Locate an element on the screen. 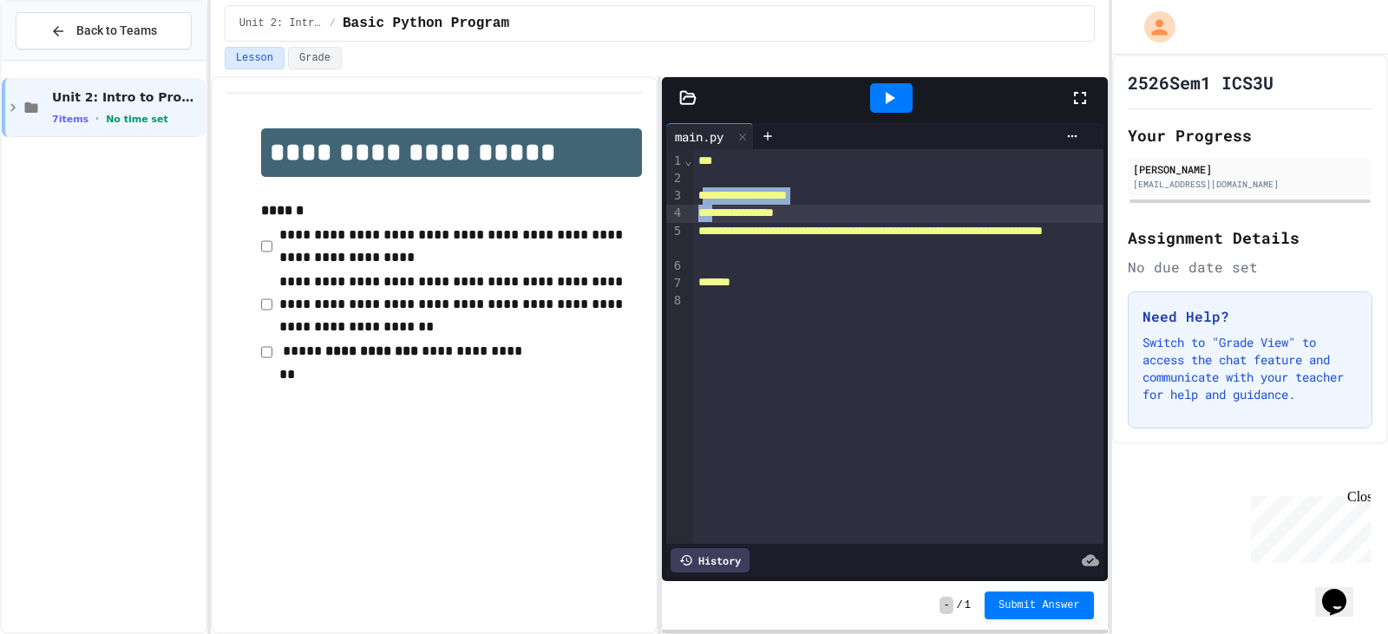 The image size is (1388, 634). h2: Your Progress is located at coordinates (1250, 135).